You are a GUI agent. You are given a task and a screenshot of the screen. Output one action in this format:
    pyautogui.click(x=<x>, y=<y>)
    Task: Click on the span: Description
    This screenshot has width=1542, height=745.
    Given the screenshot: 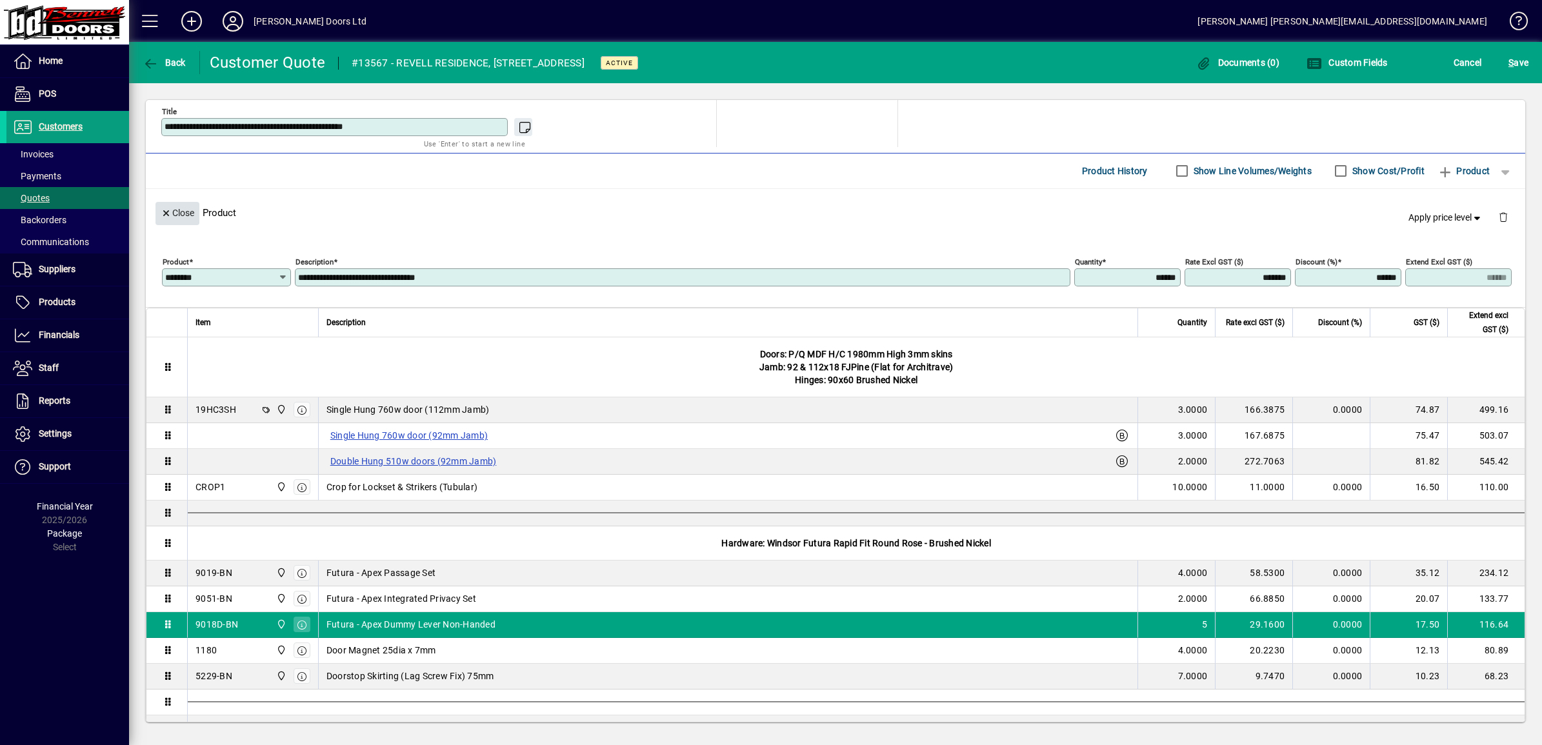 What is the action you would take?
    pyautogui.click(x=346, y=323)
    